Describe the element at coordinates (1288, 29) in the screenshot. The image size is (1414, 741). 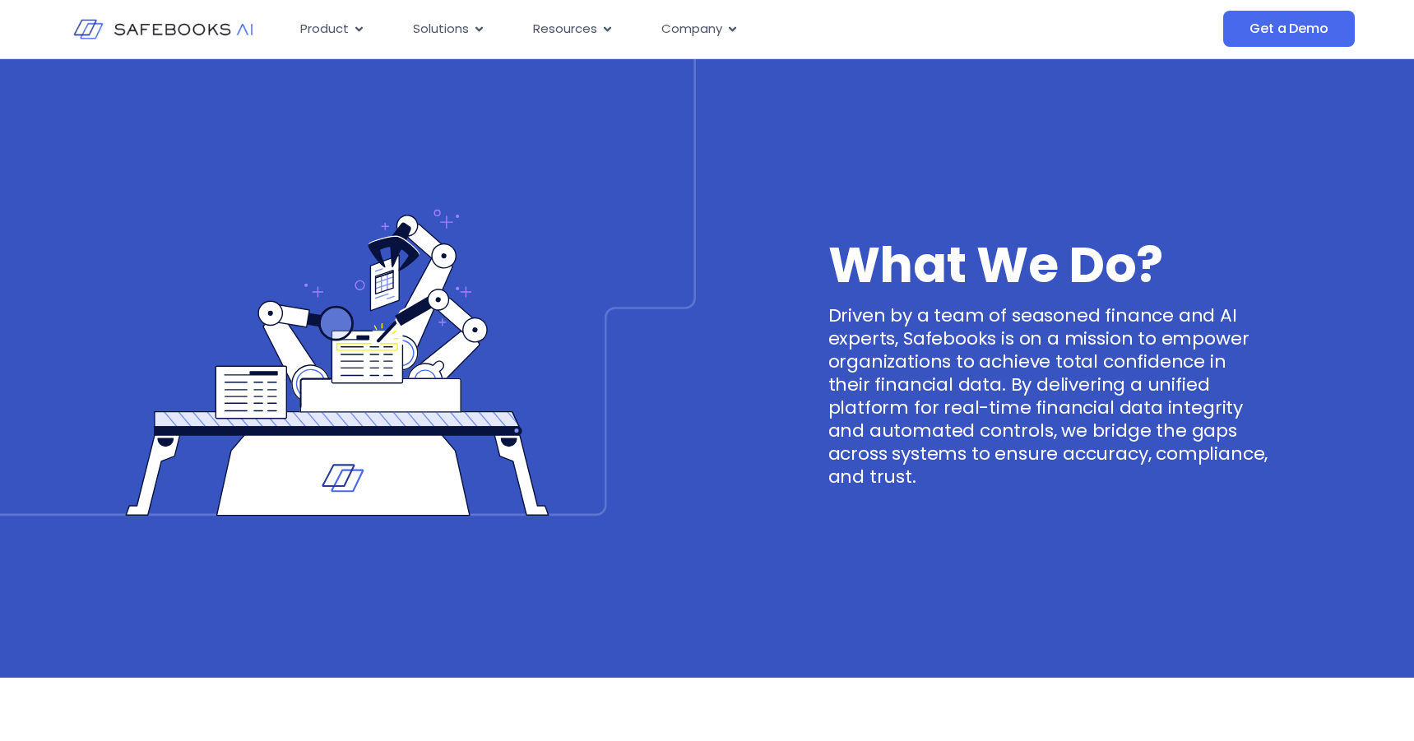
I see `span: Get a Demo` at that location.